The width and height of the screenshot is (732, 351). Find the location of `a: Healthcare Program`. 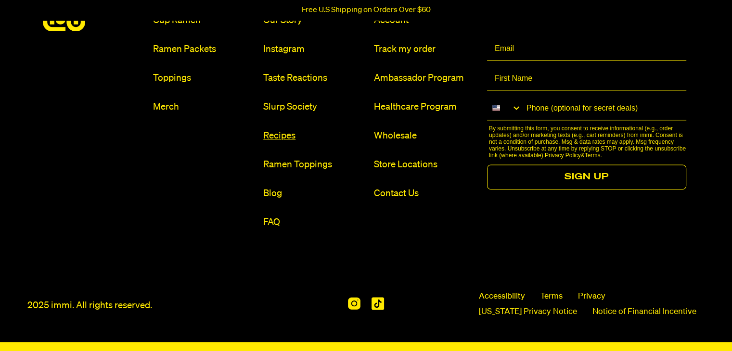

a: Healthcare Program is located at coordinates (424, 107).